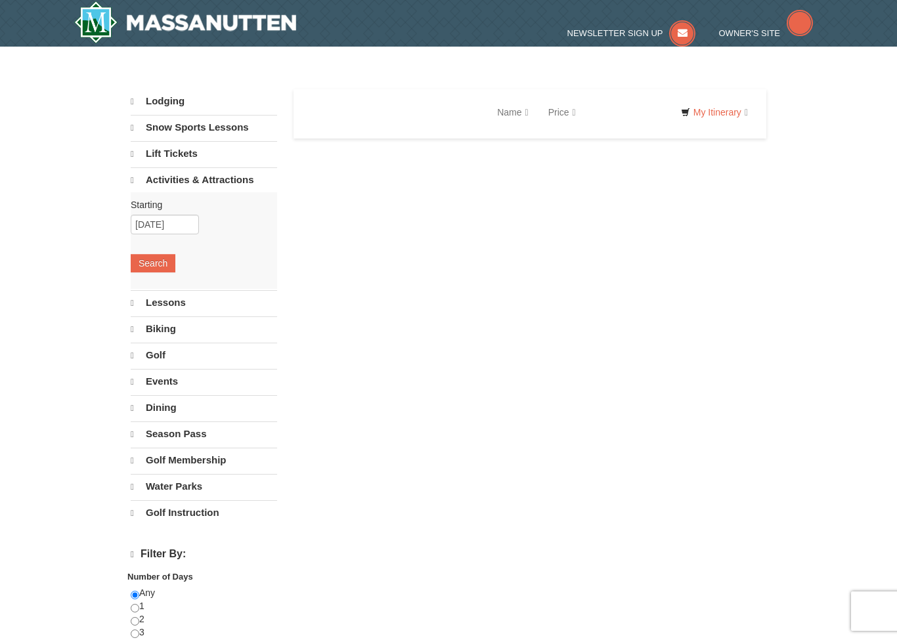 The height and width of the screenshot is (640, 897). What do you see at coordinates (204, 382) in the screenshot?
I see `a: Events` at bounding box center [204, 382].